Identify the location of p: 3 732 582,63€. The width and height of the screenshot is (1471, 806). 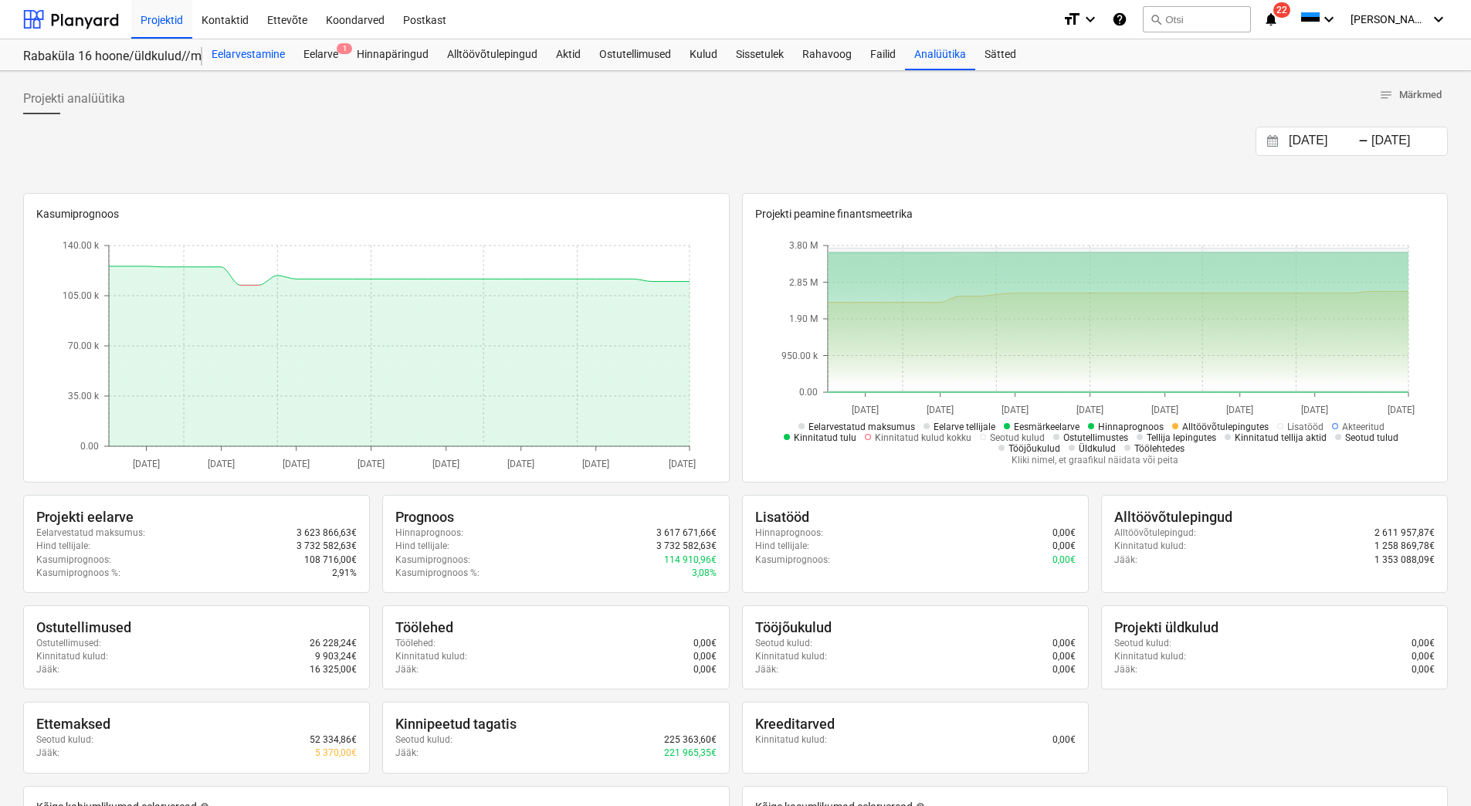
(327, 546).